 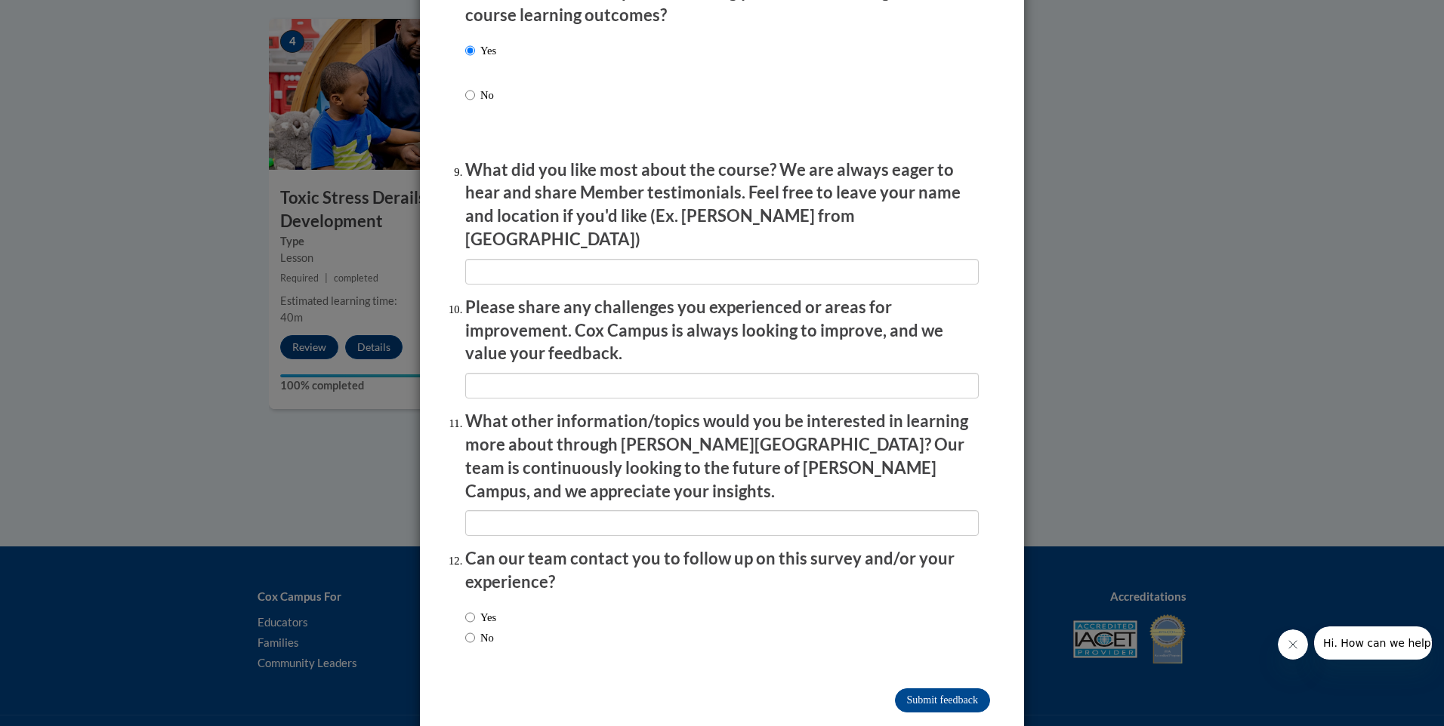 I want to click on label: No, so click(x=479, y=638).